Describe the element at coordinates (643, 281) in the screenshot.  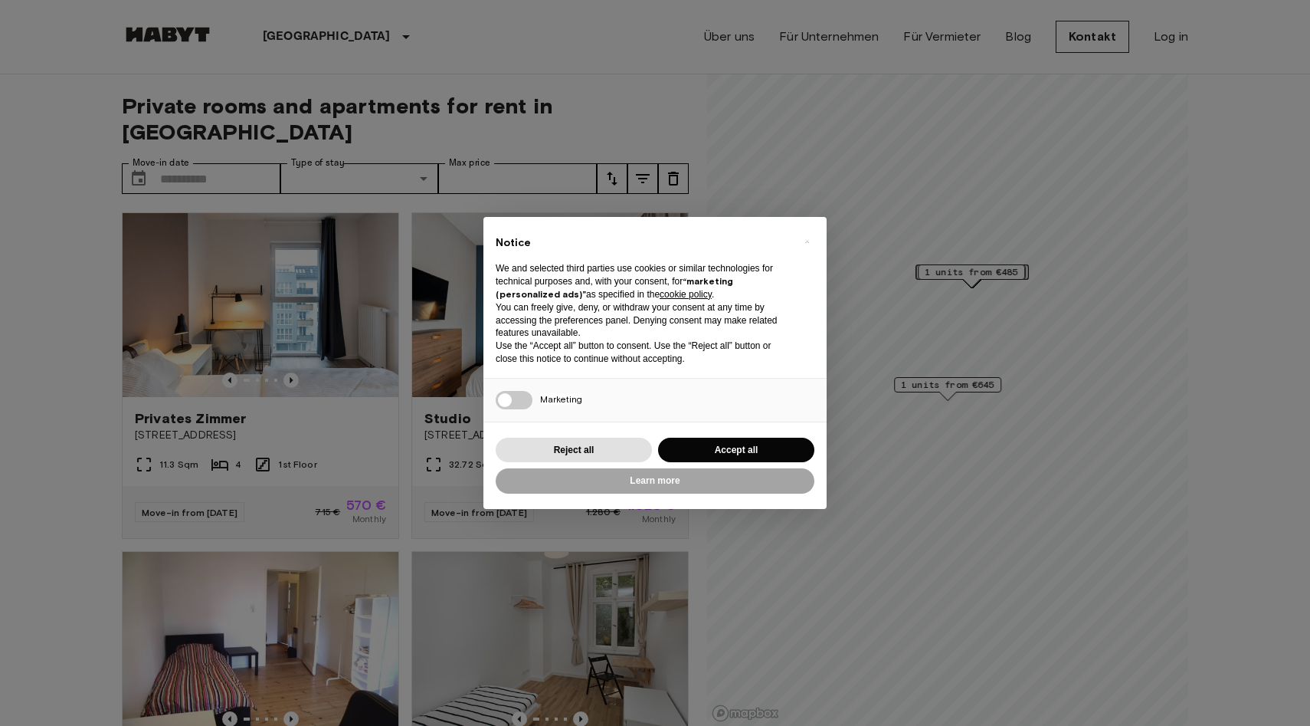
I see `p: We and selected third parties use cookies or similar technologies for technical purposes and, wit...` at that location.